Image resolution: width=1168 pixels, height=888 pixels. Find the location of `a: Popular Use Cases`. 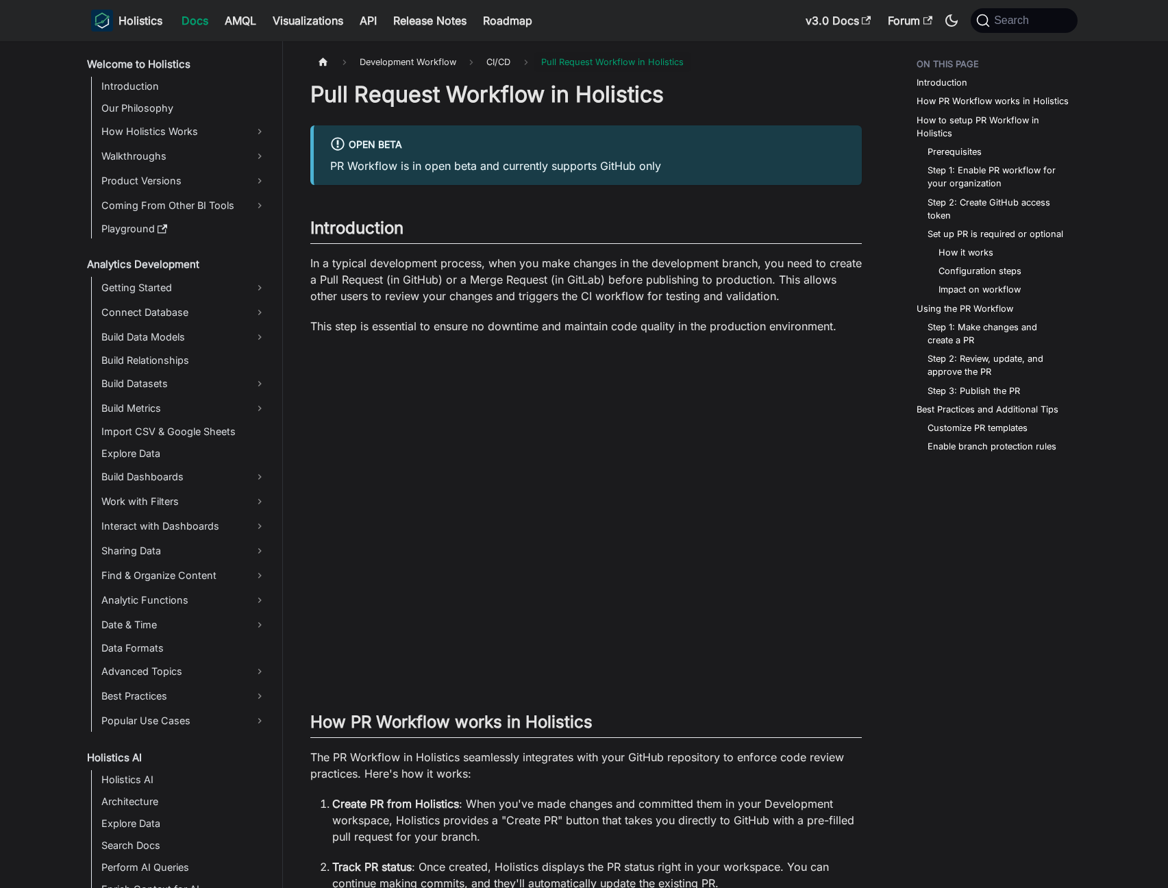

a: Popular Use Cases is located at coordinates (184, 721).